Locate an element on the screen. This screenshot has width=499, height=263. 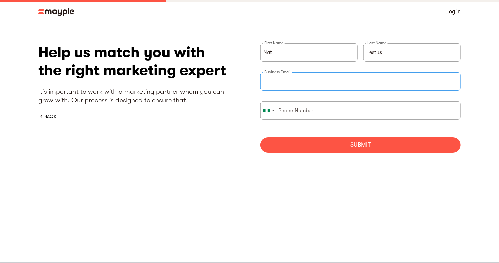
p: It's important to work with a marketing partner whom you can grow with. Our process is designed t... is located at coordinates (139, 96).